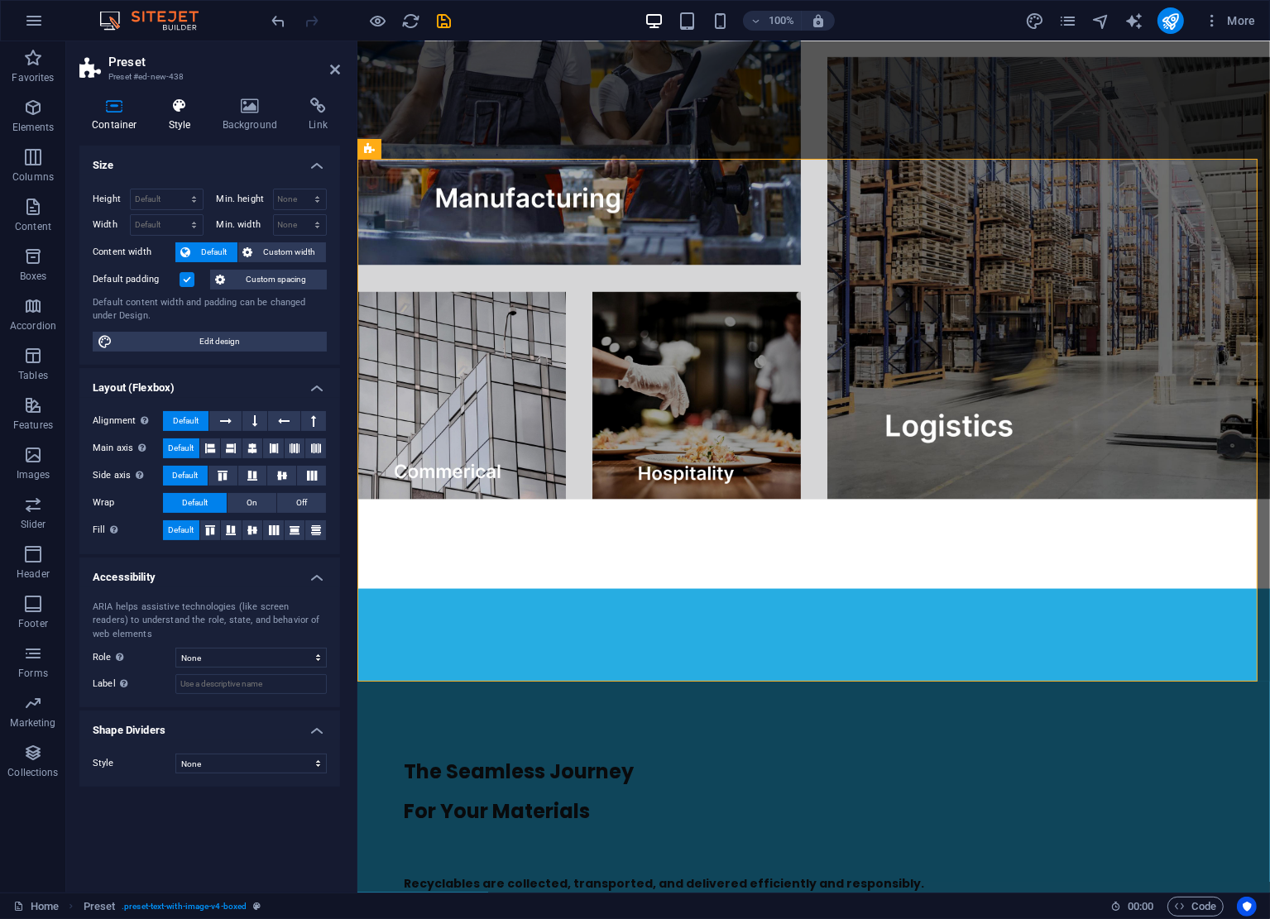  I want to click on span: Custom spacing, so click(276, 280).